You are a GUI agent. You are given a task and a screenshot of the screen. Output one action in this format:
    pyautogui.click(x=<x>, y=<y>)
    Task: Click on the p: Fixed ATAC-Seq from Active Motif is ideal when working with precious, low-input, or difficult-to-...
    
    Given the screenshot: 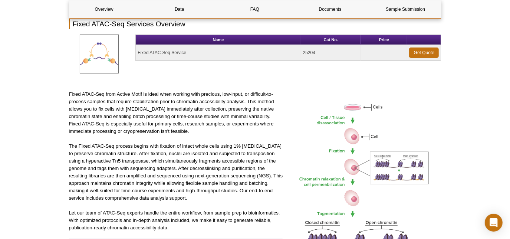 What is the action you would take?
    pyautogui.click(x=176, y=113)
    